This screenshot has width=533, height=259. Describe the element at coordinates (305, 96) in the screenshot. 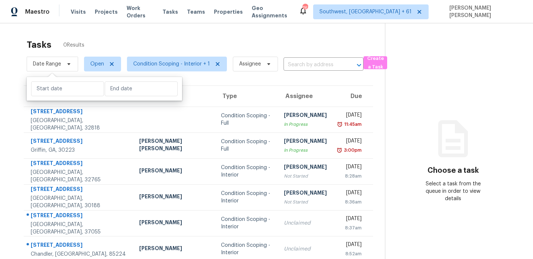

I see `th: Assignee` at that location.